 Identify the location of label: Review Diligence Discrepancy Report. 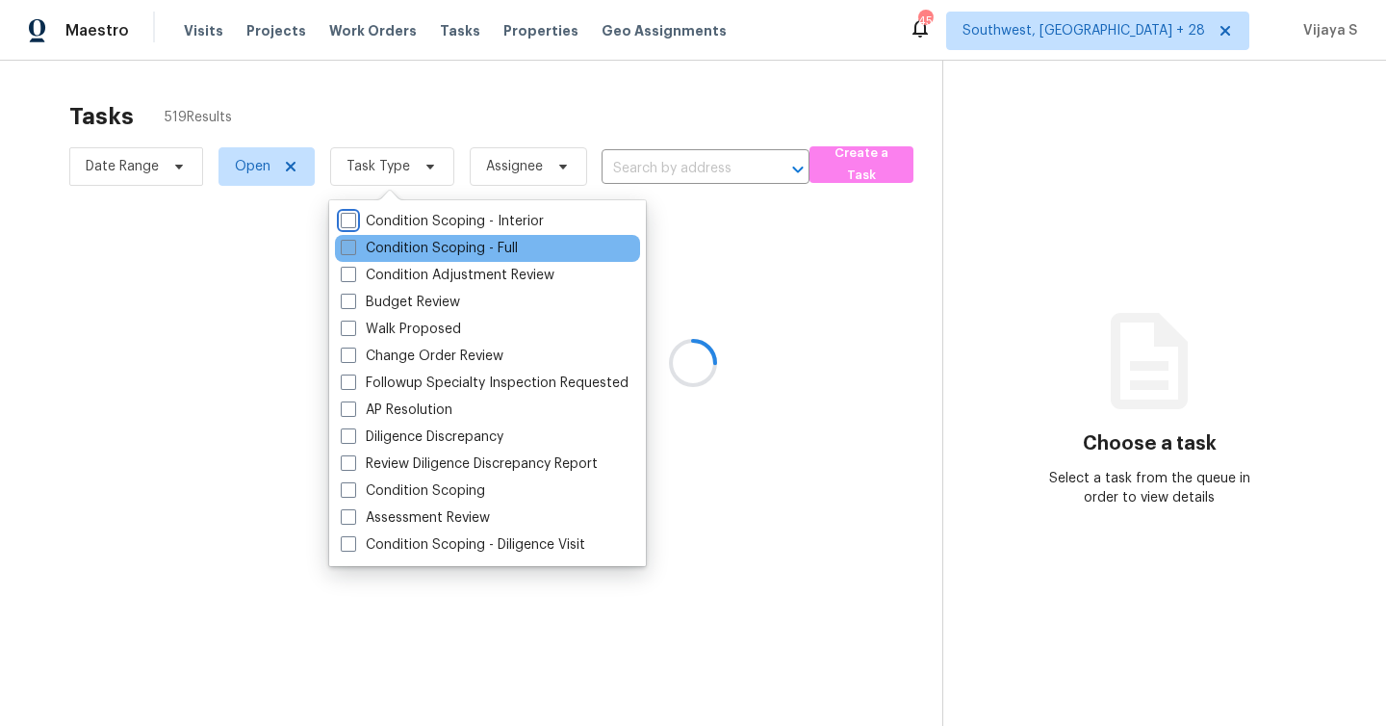
(469, 464).